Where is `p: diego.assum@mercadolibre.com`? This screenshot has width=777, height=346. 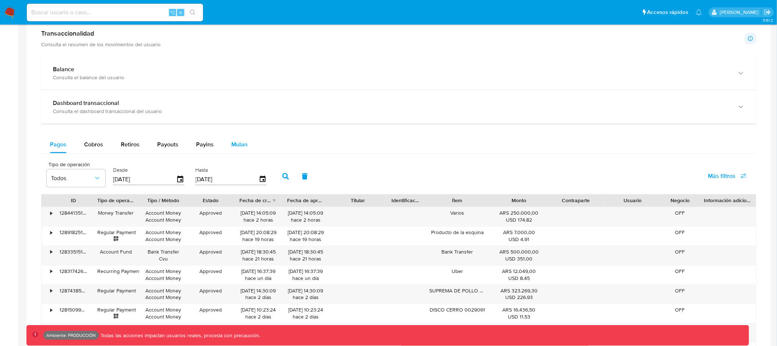 p: diego.assum@mercadolibre.com is located at coordinates (741, 12).